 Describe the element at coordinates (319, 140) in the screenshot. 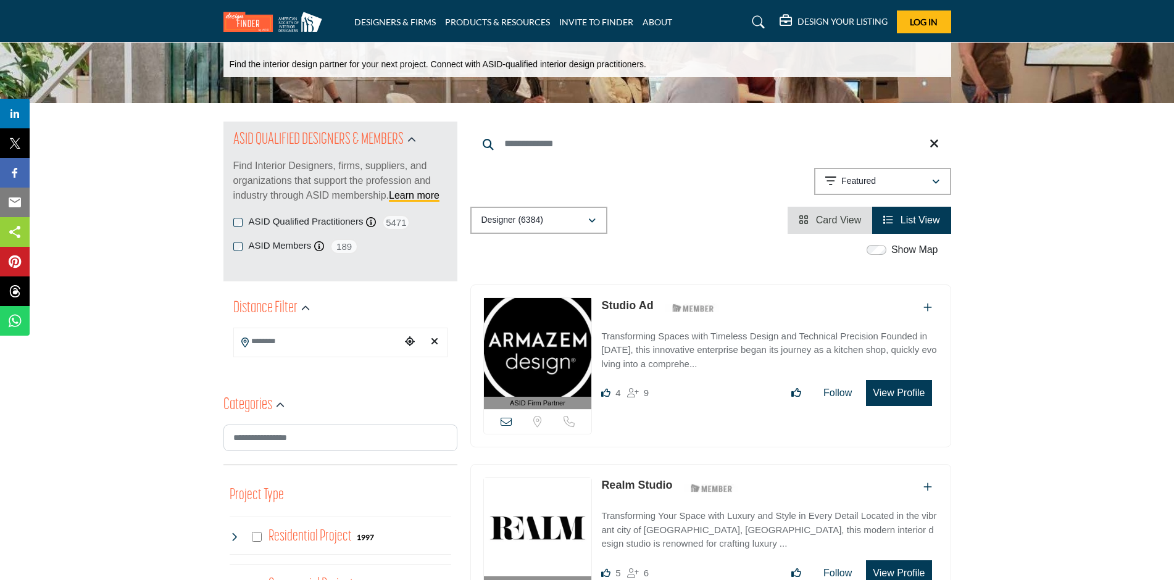

I see `h2: ASID QUALIFIED DESIGNERS & MEMBERS` at that location.